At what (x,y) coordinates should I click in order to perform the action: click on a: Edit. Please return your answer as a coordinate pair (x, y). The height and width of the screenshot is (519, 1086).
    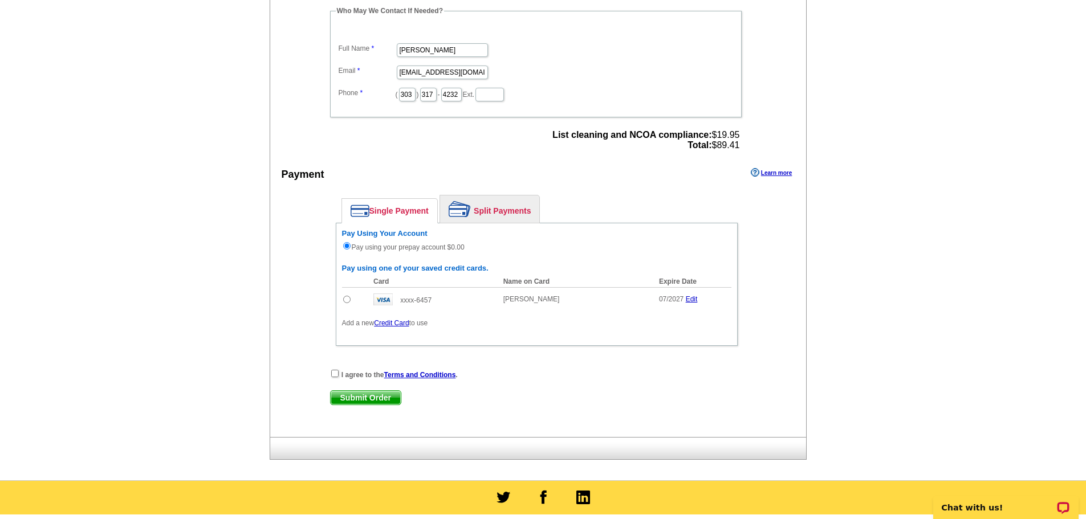
    Looking at the image, I should click on (691, 299).